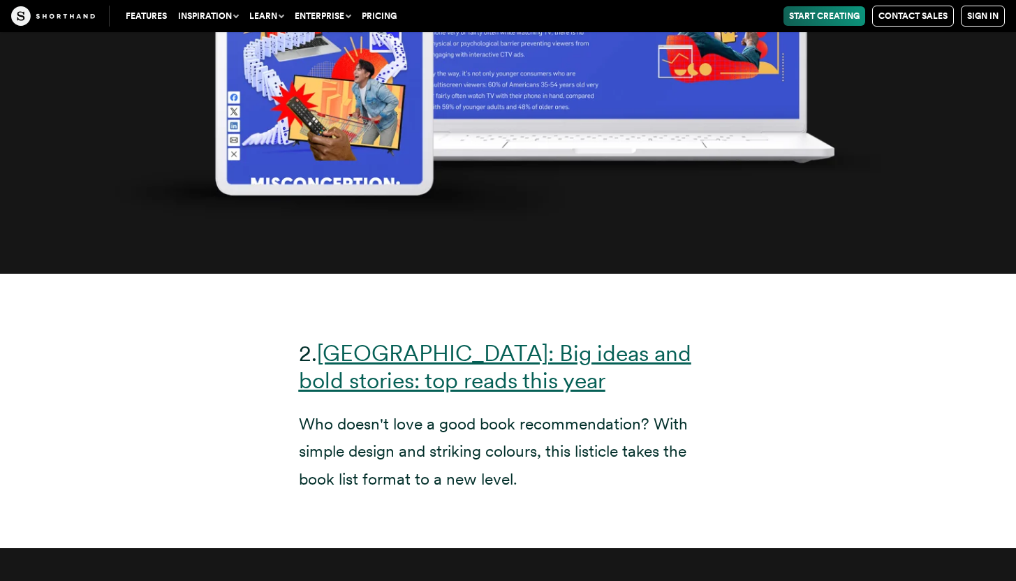  Describe the element at coordinates (266, 16) in the screenshot. I see `button: Learn` at that location.